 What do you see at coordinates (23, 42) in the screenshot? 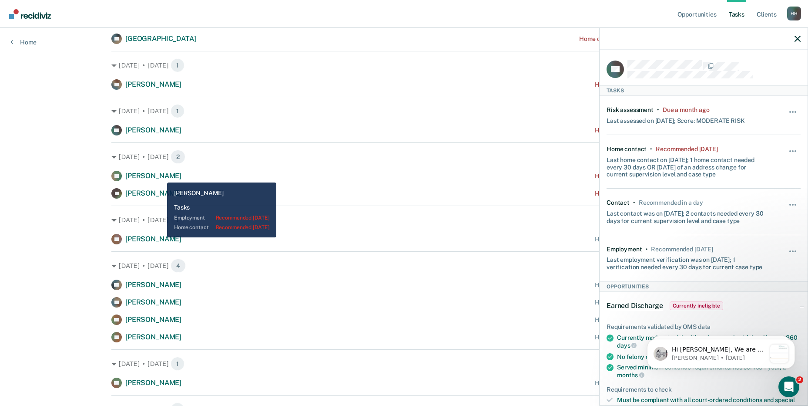
I see `a: Home` at bounding box center [23, 42].